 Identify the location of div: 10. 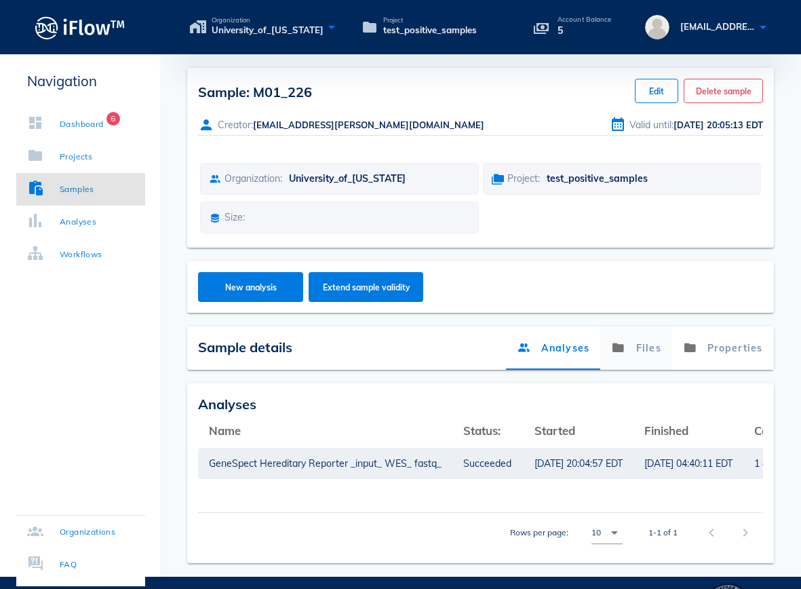
(597, 533).